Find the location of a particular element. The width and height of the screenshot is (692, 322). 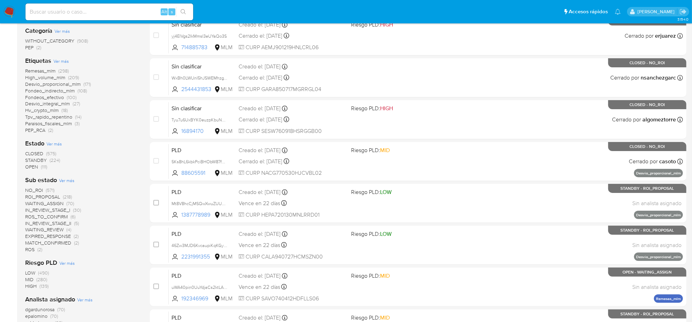

input: Buscar usuario o caso... is located at coordinates (109, 12).